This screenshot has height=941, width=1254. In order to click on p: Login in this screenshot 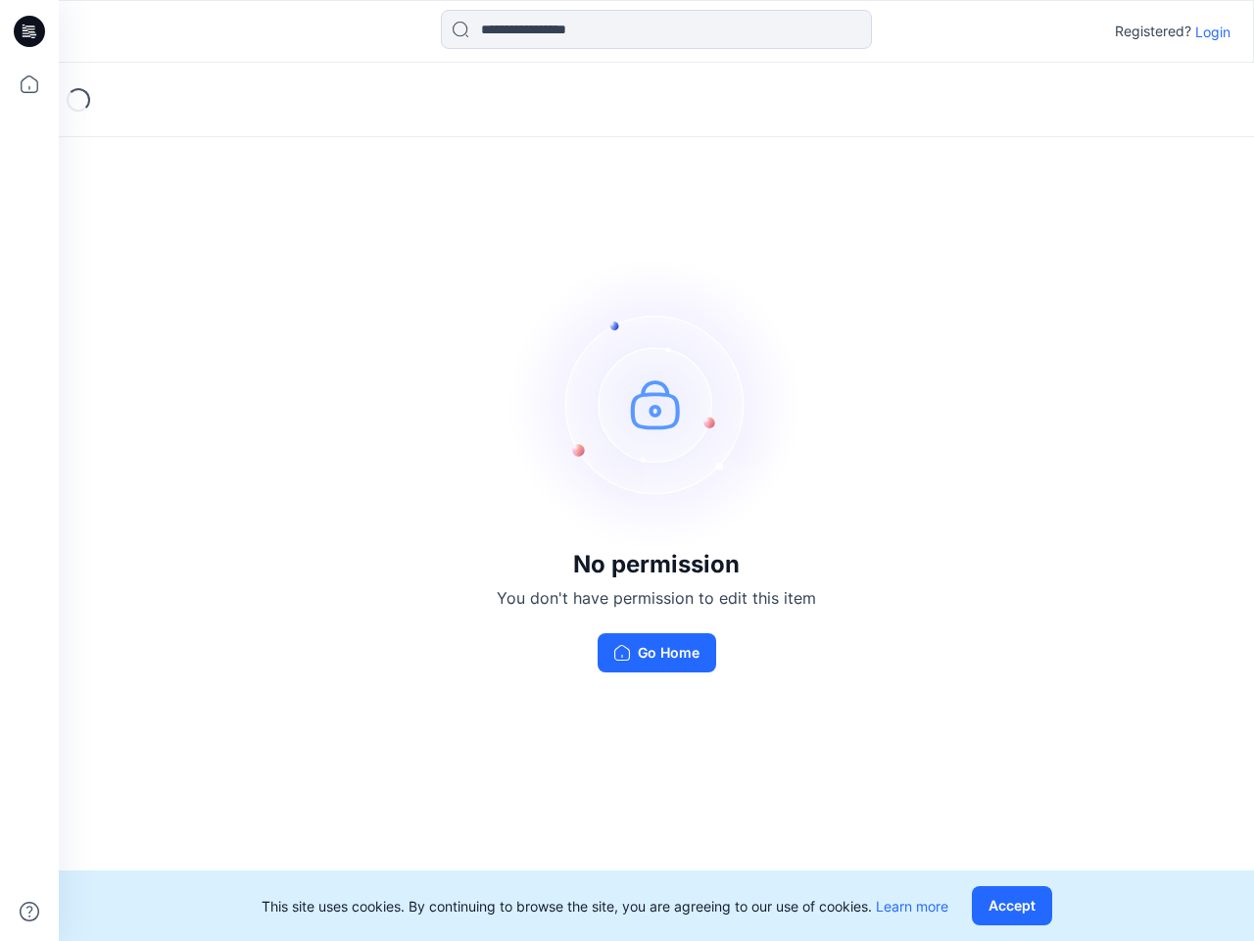, I will do `click(1213, 31)`.